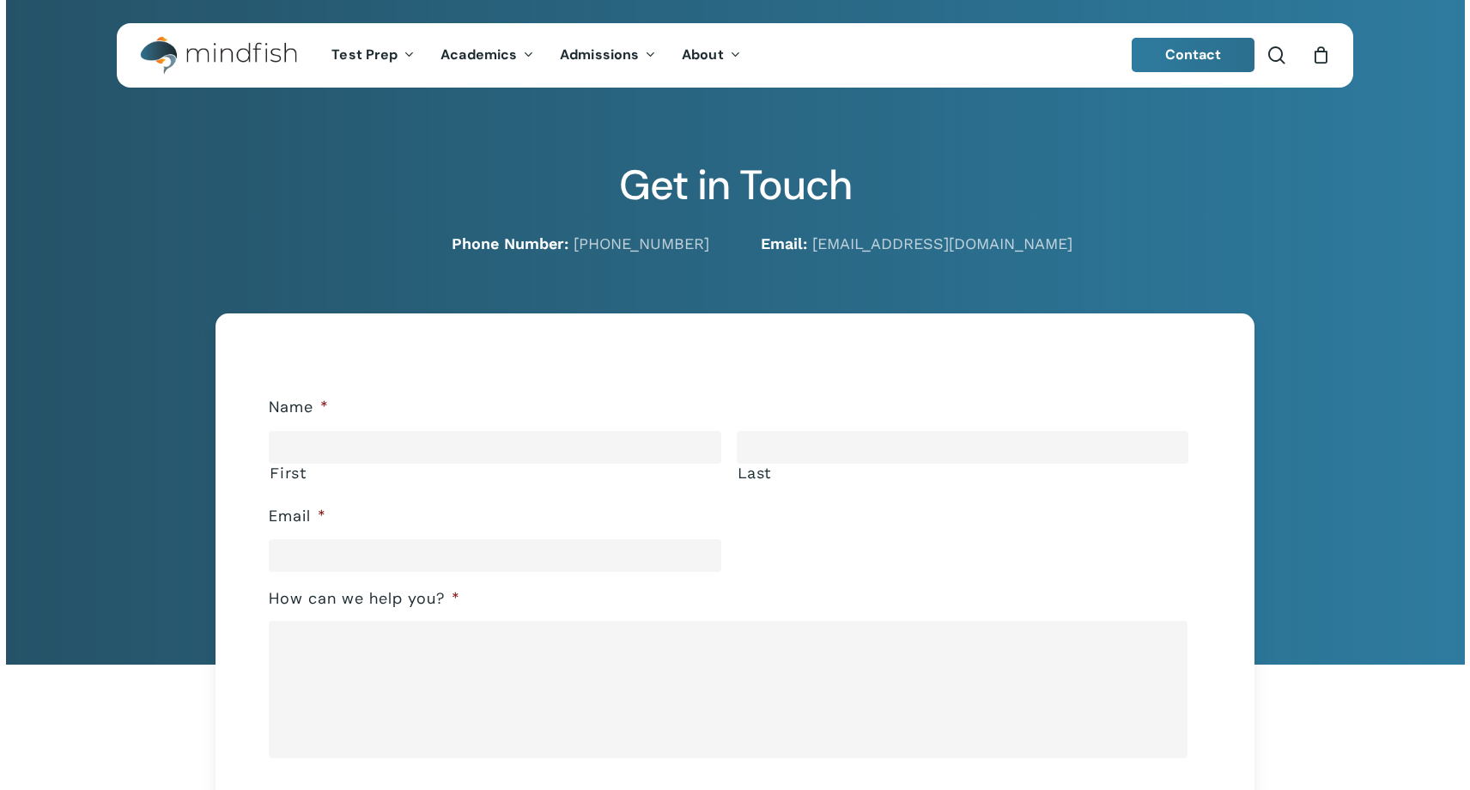  I want to click on span: About, so click(702, 54).